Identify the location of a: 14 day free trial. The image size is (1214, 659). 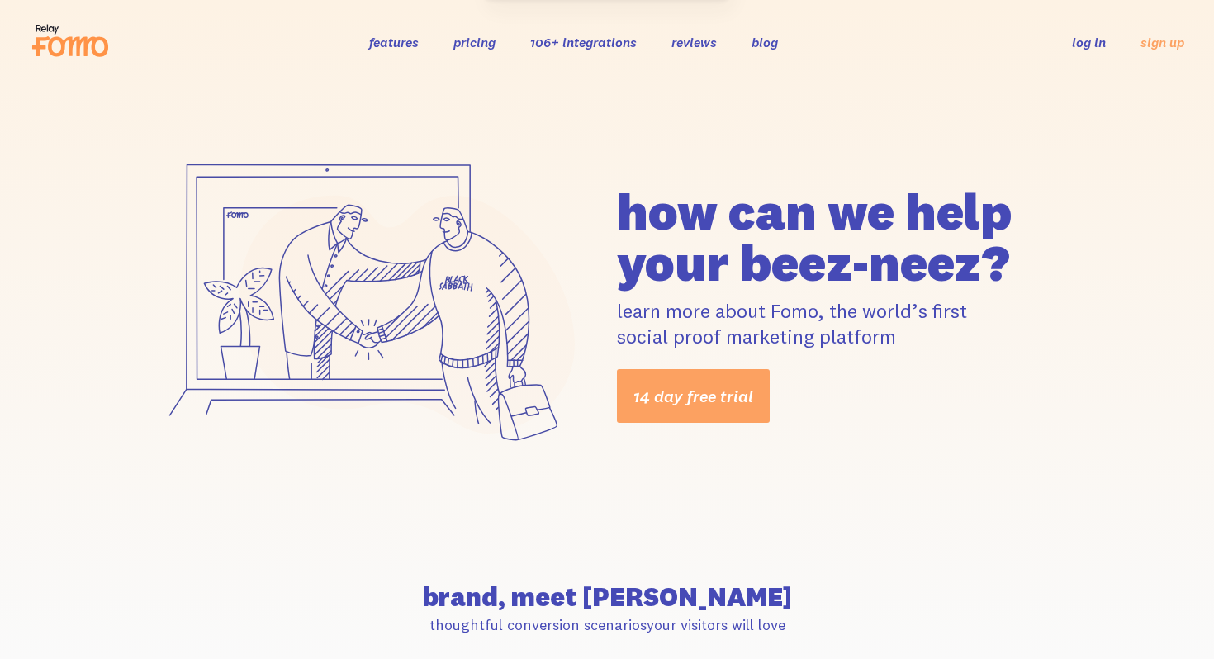
(693, 395).